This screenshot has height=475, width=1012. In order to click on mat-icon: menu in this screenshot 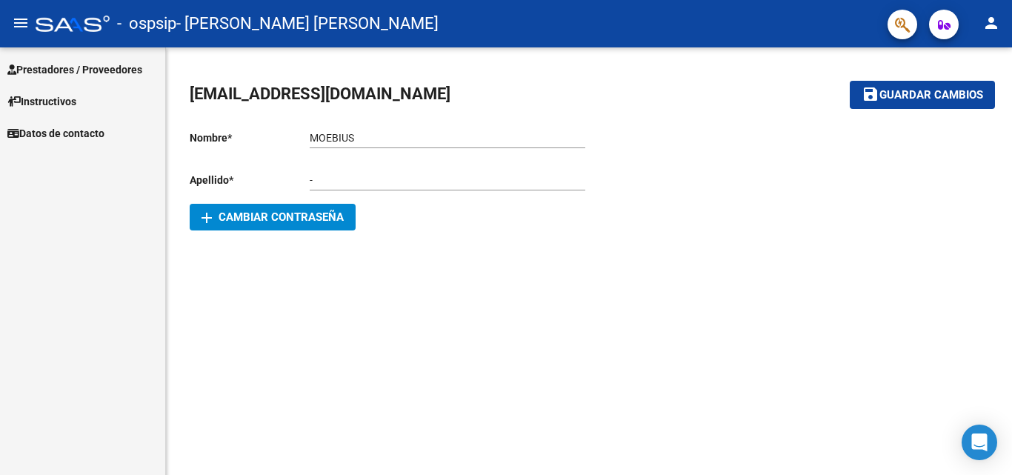, I will do `click(21, 23)`.